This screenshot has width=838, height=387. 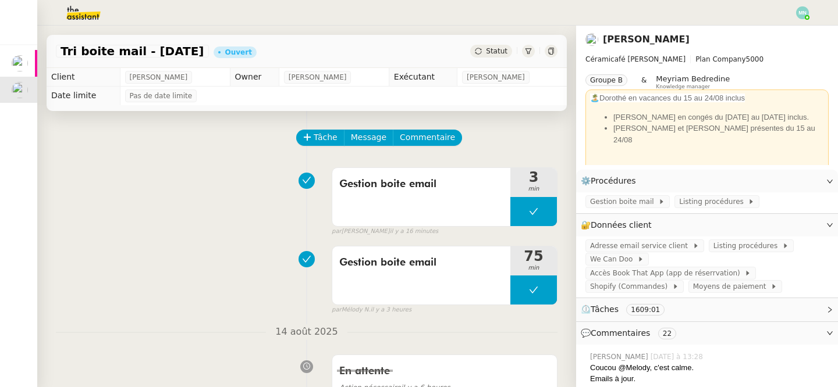 I want to click on div: Ouvert, so click(x=238, y=52).